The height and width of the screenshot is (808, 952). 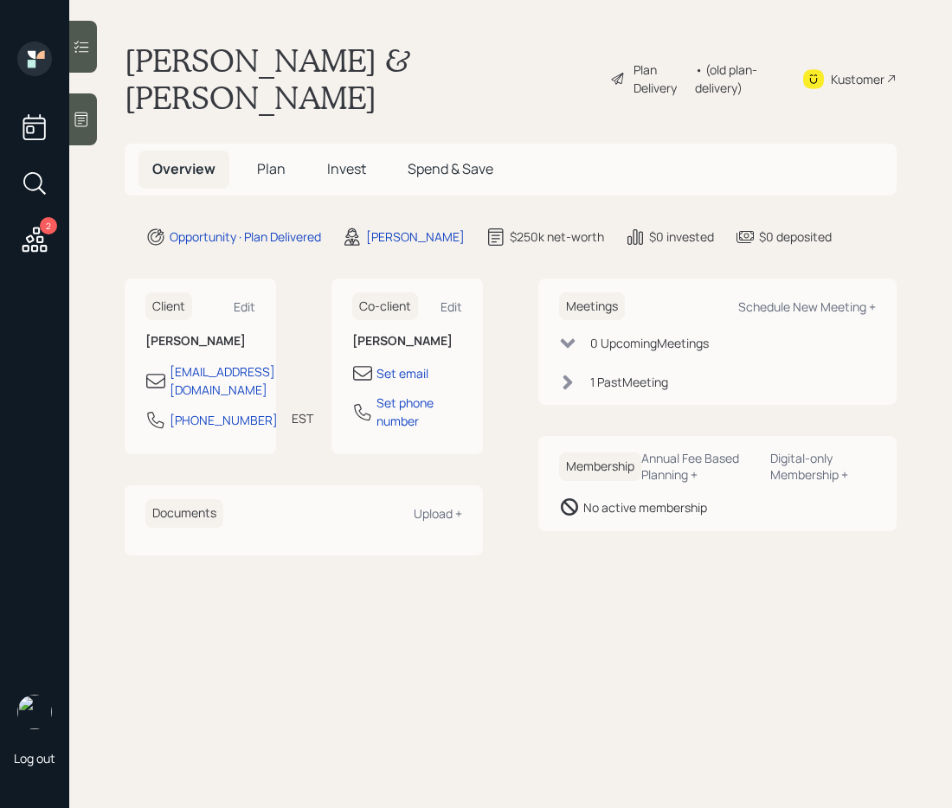 I want to click on div: Kustomer, so click(x=857, y=79).